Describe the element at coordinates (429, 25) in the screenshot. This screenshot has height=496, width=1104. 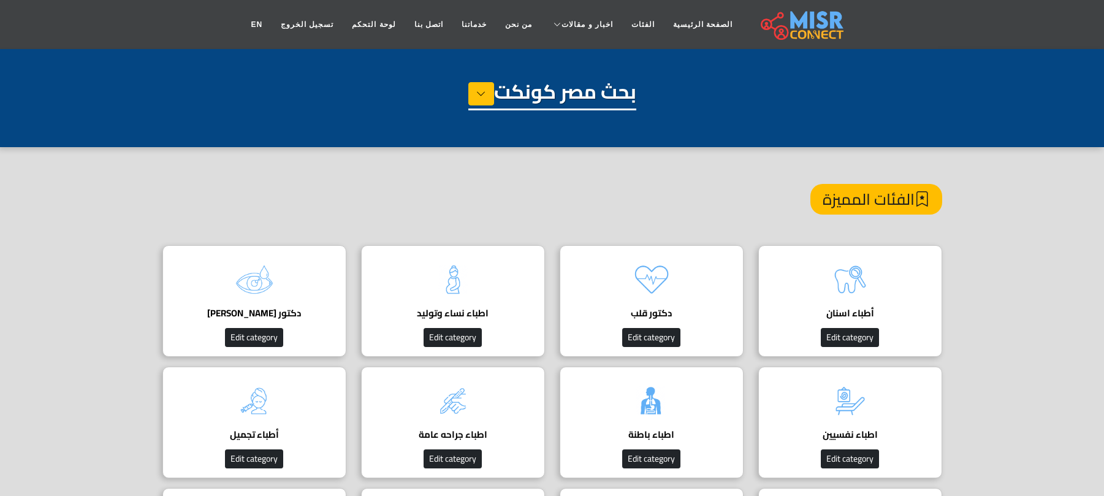
I see `a: اتصل بنا` at that location.